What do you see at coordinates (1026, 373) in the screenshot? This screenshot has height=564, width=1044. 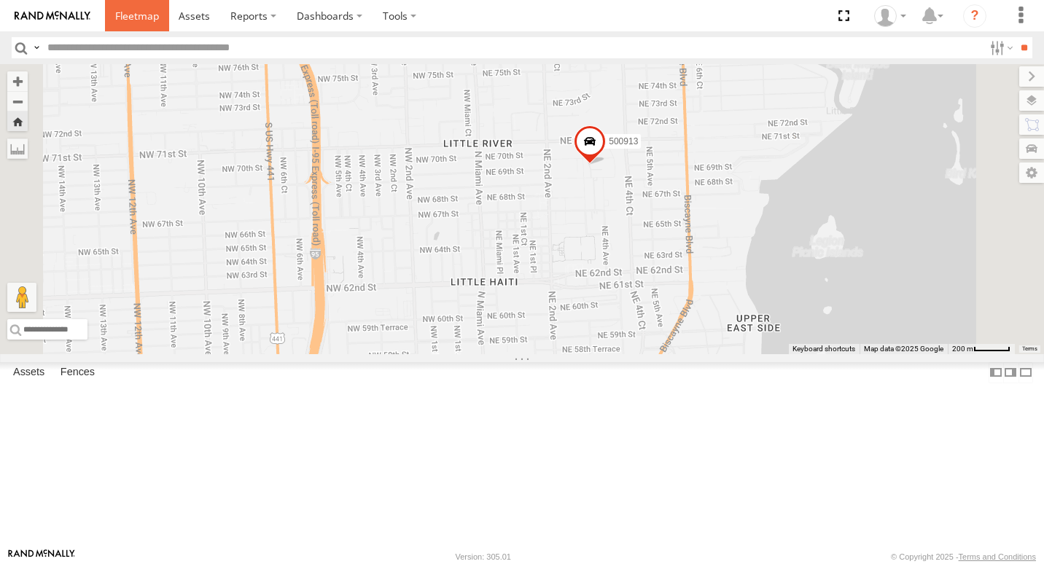 I see `label: Hide Summary Table` at bounding box center [1026, 373].